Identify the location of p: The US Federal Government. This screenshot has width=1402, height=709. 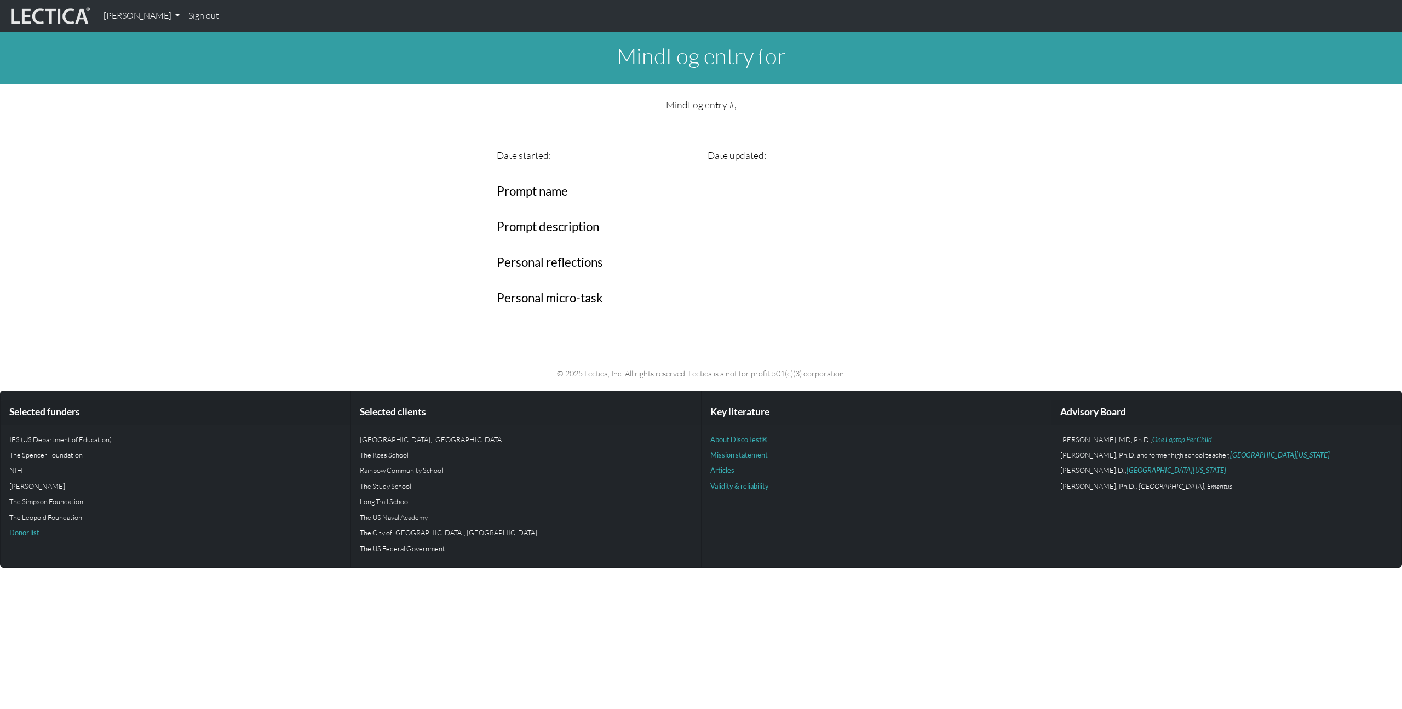
(526, 548).